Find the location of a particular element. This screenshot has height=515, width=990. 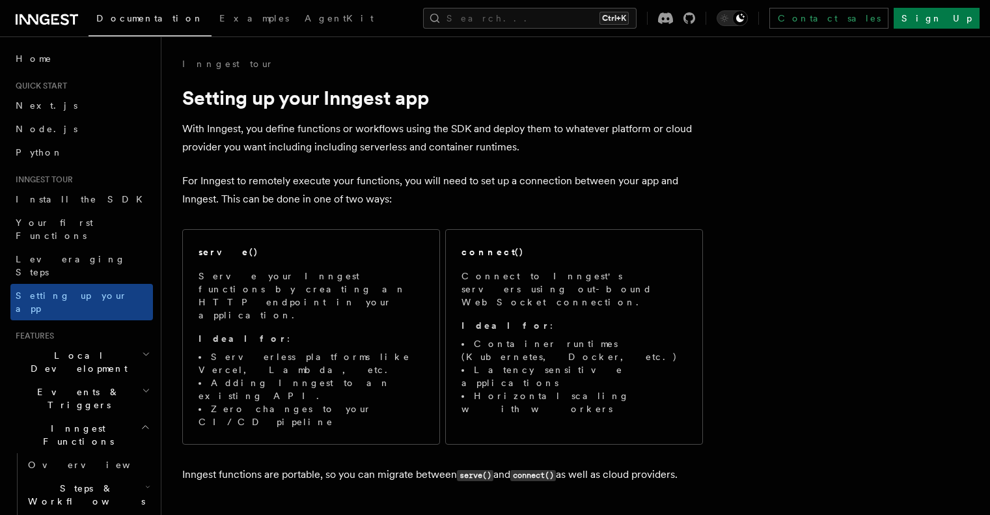

p: For Inngest to remotely execute your functions, you will need to set up a connection between your... is located at coordinates (442, 190).